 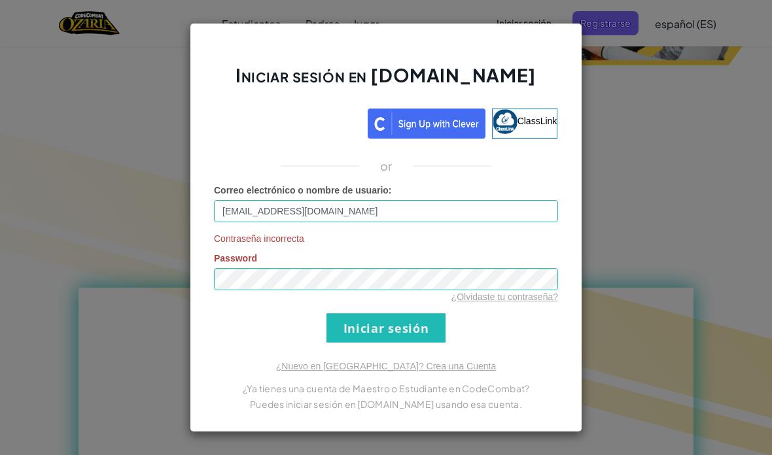 I want to click on span: ClassLink, so click(x=537, y=121).